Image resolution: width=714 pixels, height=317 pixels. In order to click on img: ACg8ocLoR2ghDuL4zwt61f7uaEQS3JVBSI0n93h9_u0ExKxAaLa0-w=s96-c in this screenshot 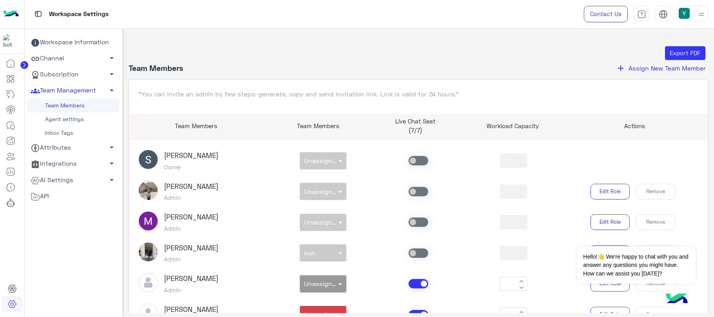, I will do `click(148, 160)`.